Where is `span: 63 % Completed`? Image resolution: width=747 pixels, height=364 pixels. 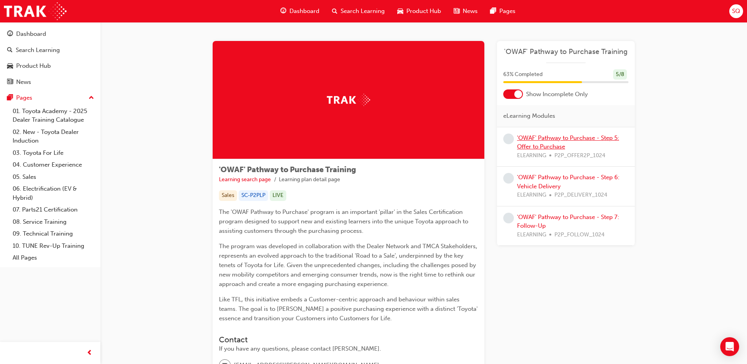 span: 63 % Completed is located at coordinates (523, 74).